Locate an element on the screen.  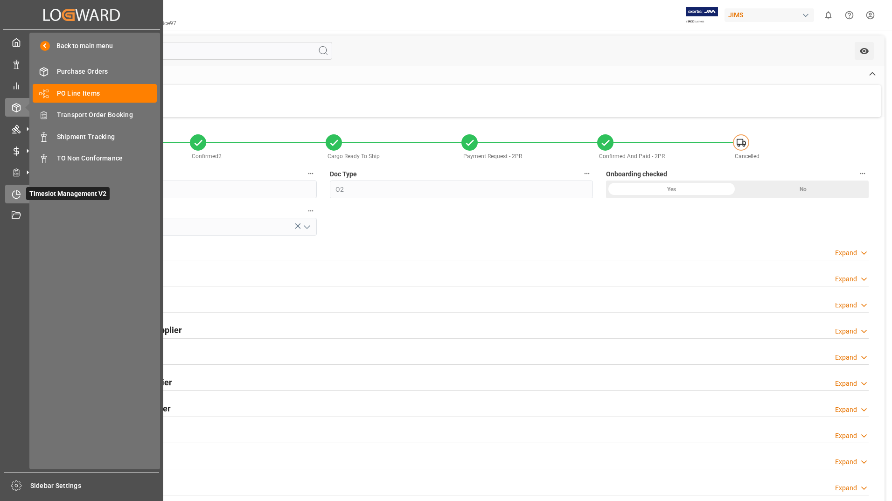
a: TO Non Conformance is located at coordinates (95, 158).